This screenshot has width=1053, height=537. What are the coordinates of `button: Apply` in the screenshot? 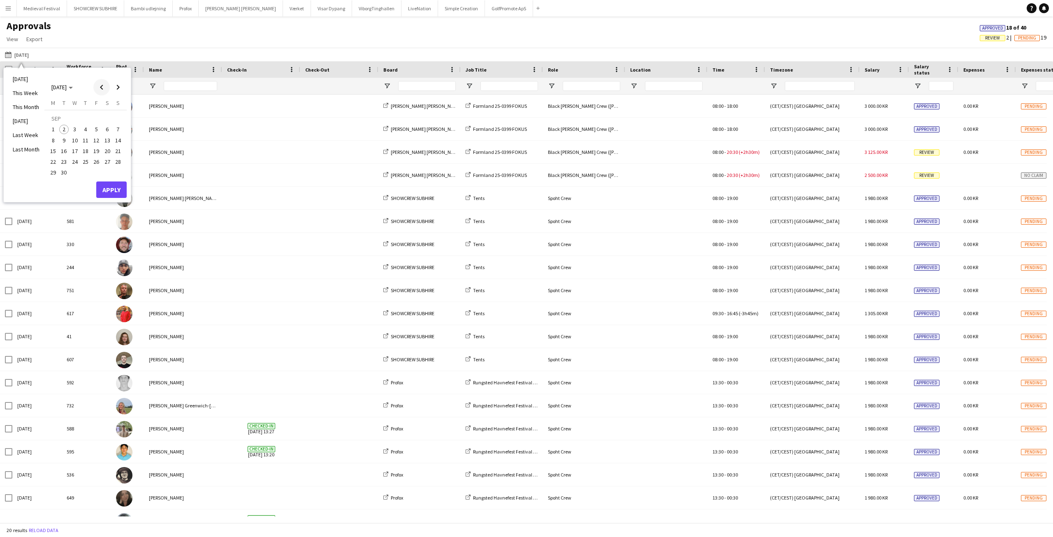 It's located at (112, 190).